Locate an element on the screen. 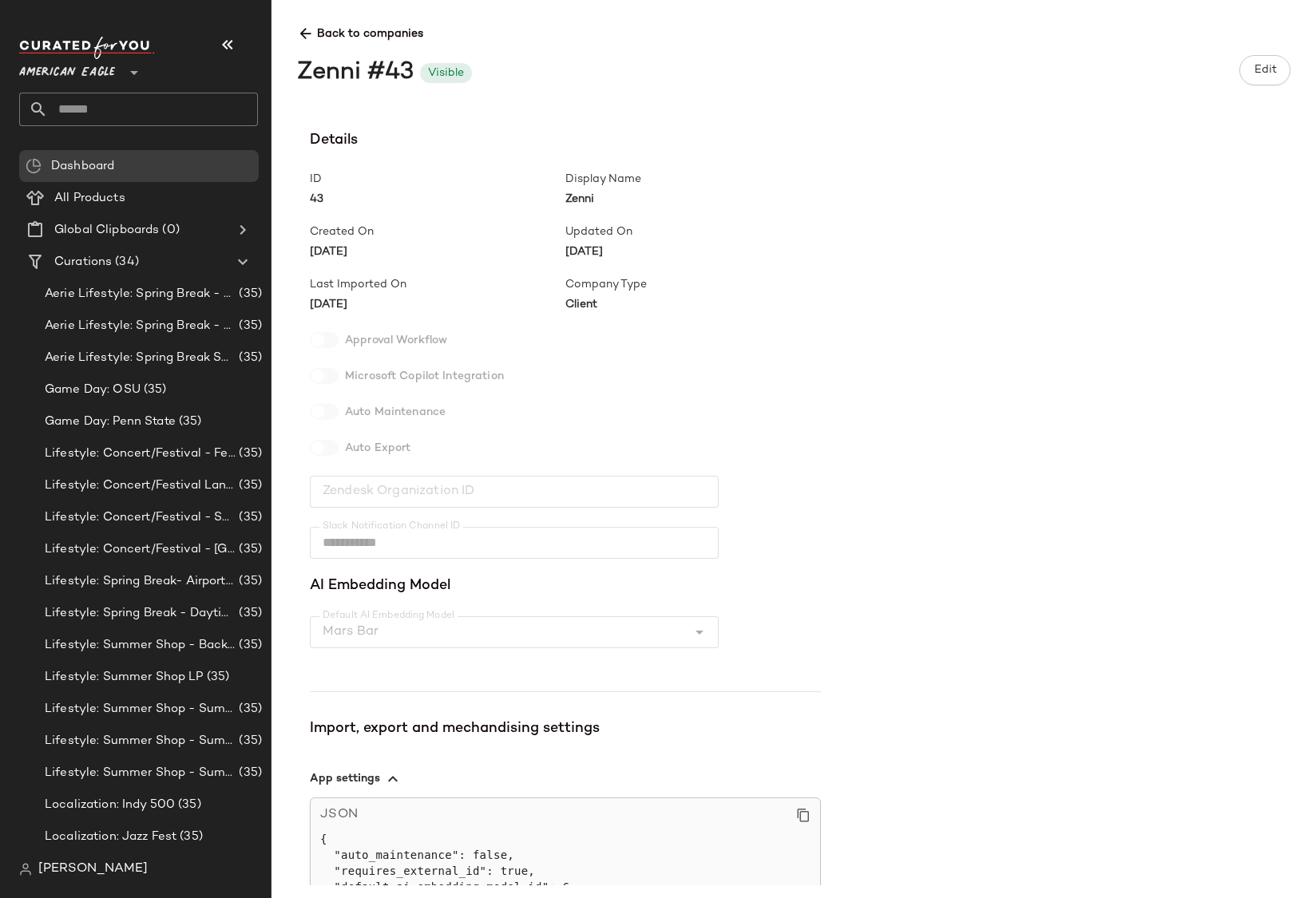 This screenshot has height=898, width=1316. span: AI Embedding Model is located at coordinates (565, 586).